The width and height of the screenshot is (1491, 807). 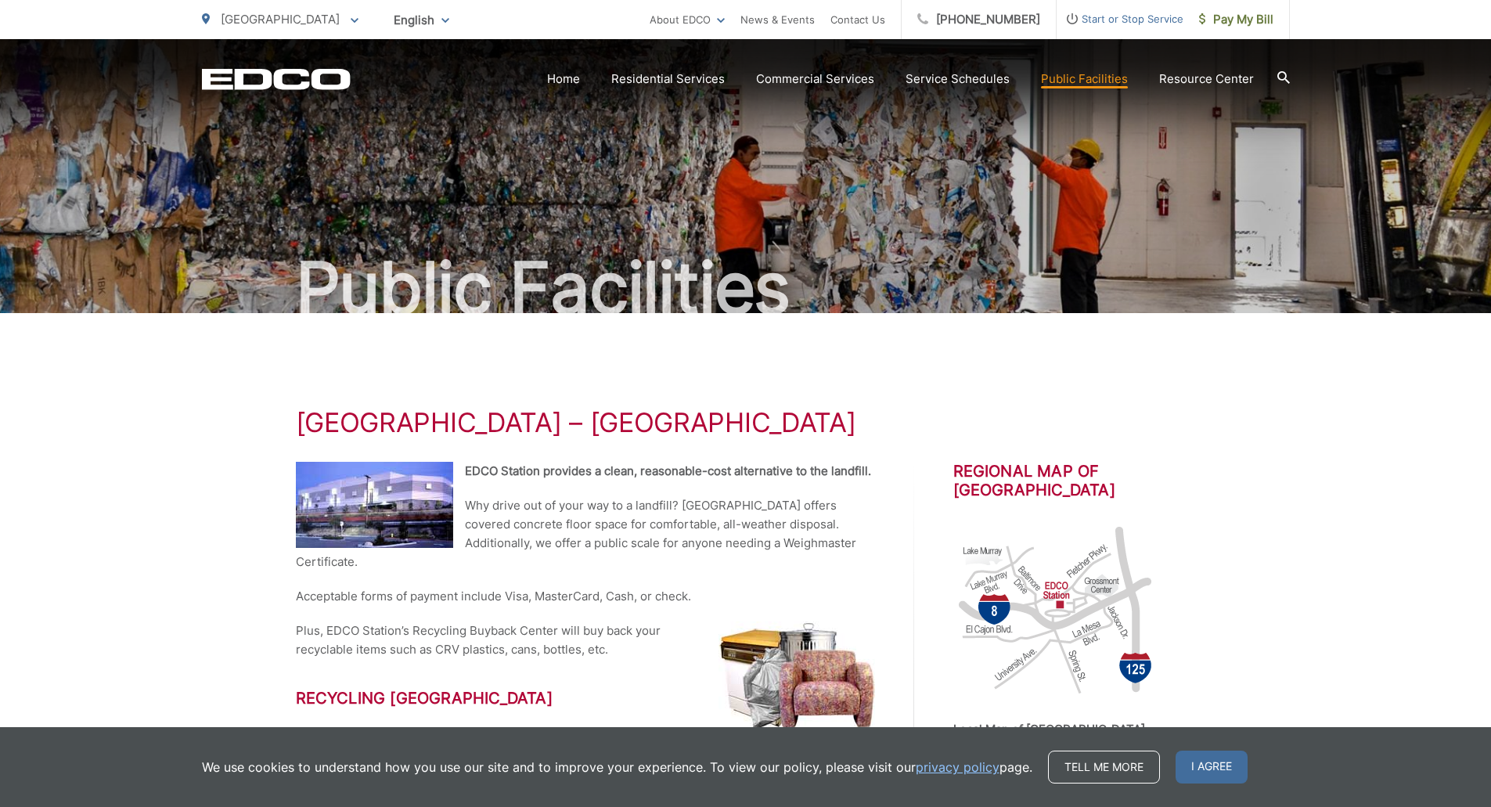 I want to click on span: English, so click(x=421, y=20).